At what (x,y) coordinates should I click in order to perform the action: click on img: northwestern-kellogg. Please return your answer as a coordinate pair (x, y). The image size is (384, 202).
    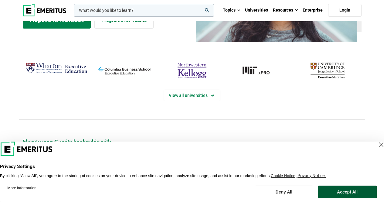
    Looking at the image, I should click on (192, 70).